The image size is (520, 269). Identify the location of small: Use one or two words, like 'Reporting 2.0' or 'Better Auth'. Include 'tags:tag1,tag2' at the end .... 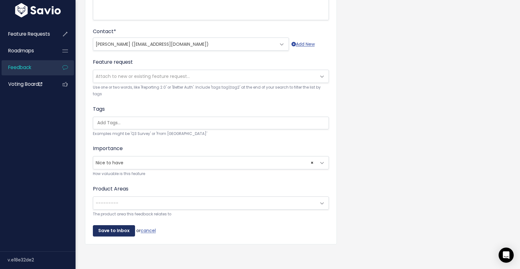
(211, 91).